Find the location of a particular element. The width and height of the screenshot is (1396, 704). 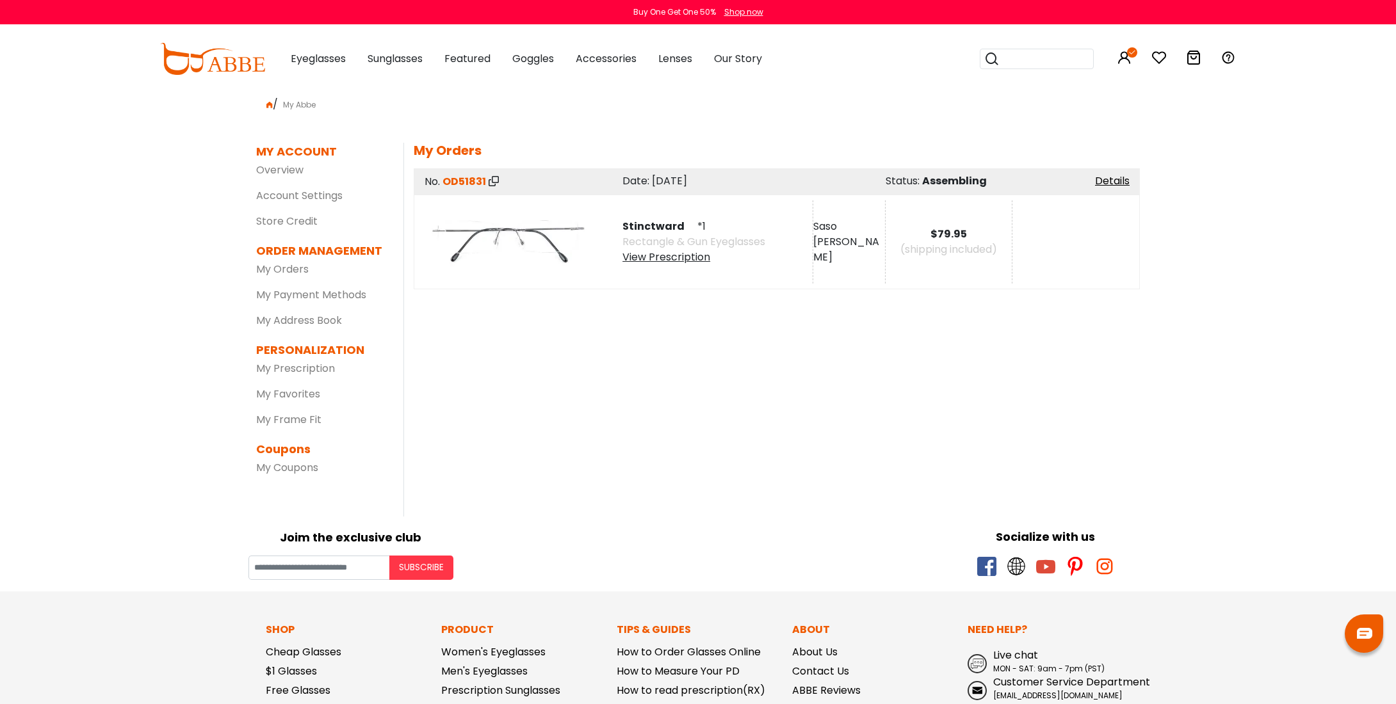

p: Shop is located at coordinates (347, 630).